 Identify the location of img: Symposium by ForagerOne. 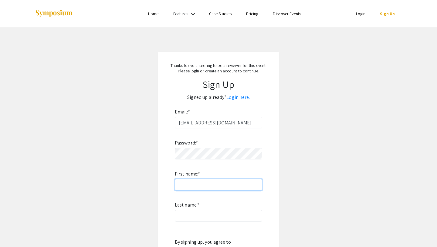
(54, 13).